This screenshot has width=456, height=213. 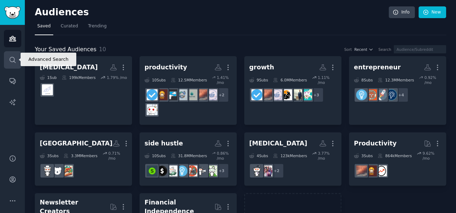 I want to click on img: sidehustle, so click(x=162, y=170).